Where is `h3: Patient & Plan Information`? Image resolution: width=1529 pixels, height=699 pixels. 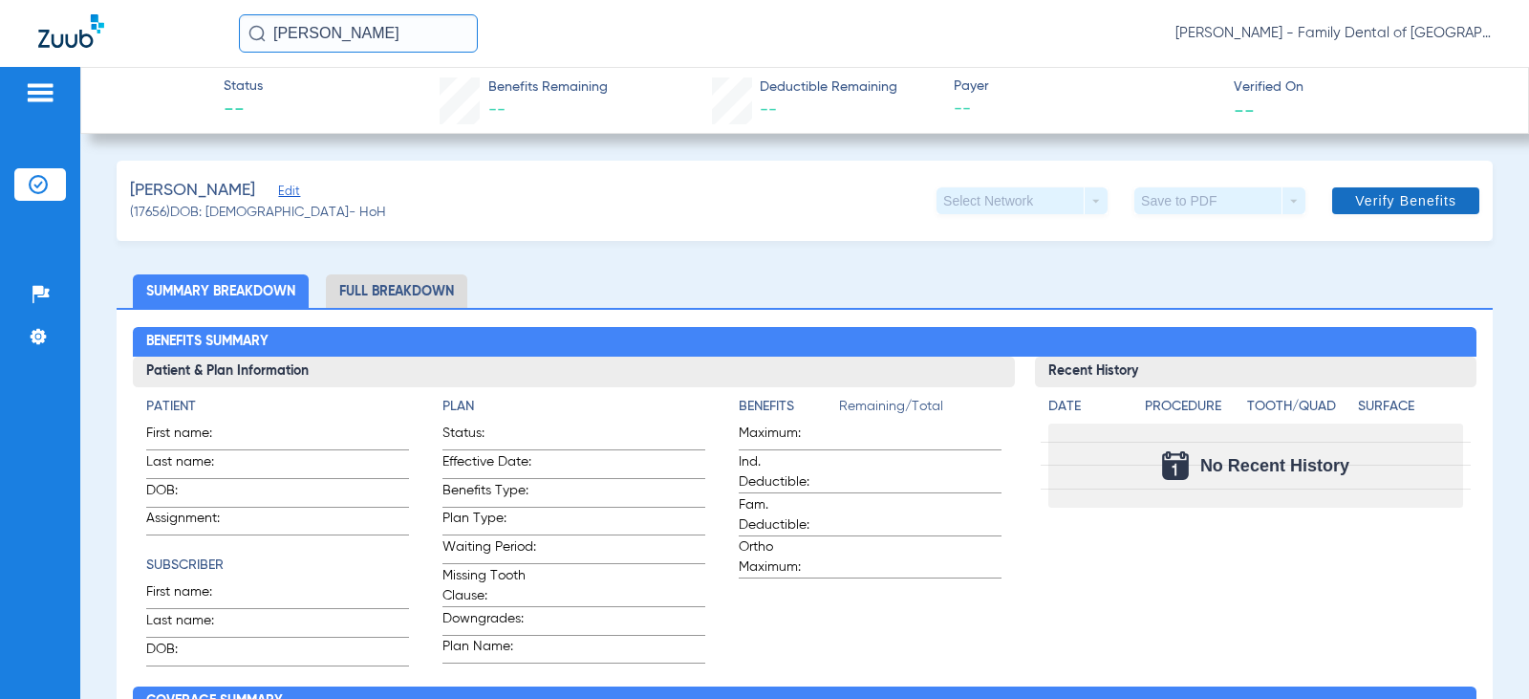
h3: Patient & Plan Information is located at coordinates (573, 372).